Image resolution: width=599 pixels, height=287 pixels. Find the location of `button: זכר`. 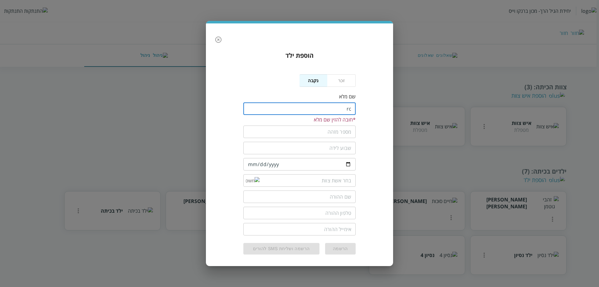

button: זכר is located at coordinates (341, 80).